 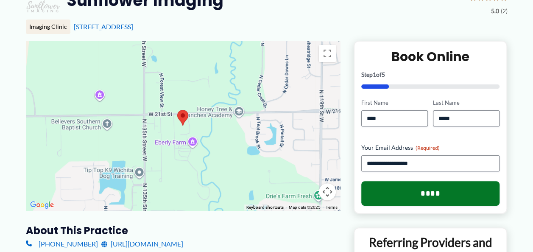 I want to click on a: Terms (opens in new tab), so click(x=332, y=207).